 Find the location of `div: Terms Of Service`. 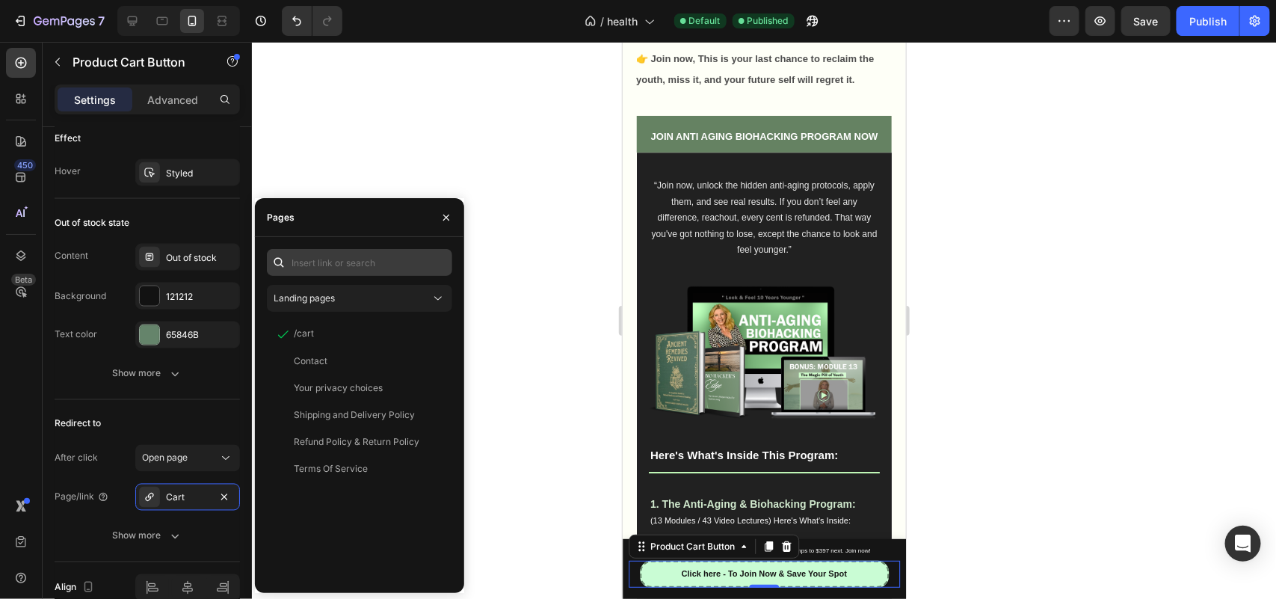

div: Terms Of Service is located at coordinates (330, 469).